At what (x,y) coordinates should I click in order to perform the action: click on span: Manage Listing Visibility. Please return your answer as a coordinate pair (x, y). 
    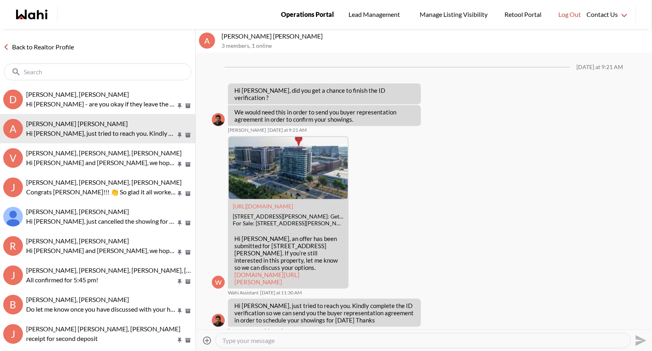
    Looking at the image, I should click on (454, 14).